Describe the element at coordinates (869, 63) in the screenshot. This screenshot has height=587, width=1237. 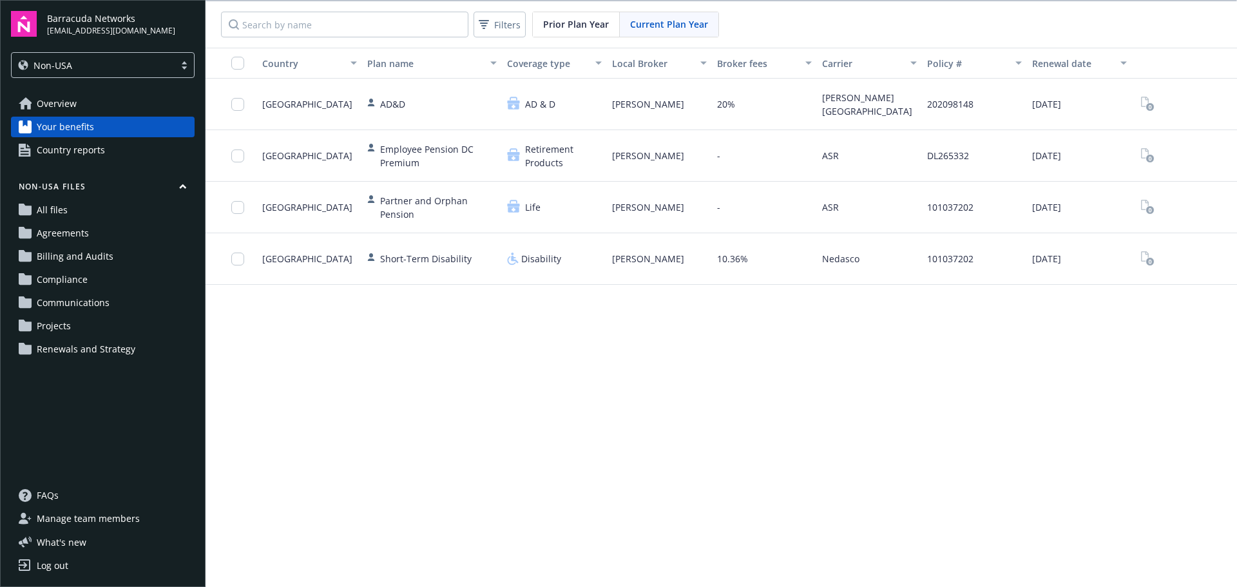
I see `button: Carrier` at that location.